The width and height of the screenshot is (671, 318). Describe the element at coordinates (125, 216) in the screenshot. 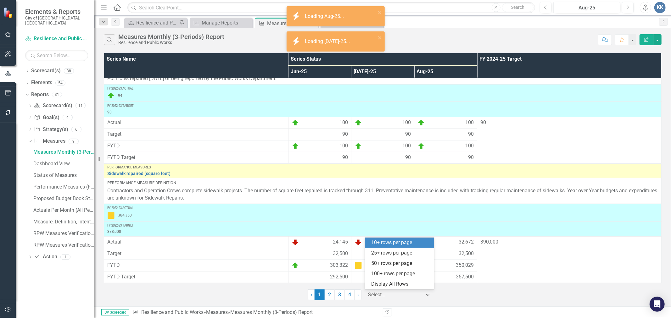

I see `span: 384,353` at that location.